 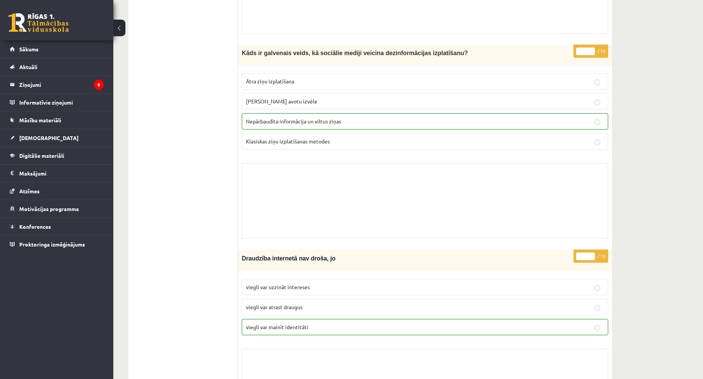 What do you see at coordinates (355, 53) in the screenshot?
I see `span: Kāds ir galvenais veids, kā sociālie mediji veicina dezinformācijas izplatīšanu?` at bounding box center [355, 53].